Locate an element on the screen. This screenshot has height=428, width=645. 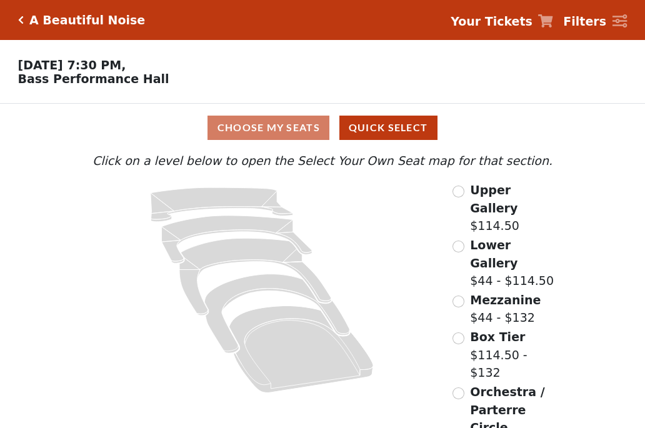
strong: Filters is located at coordinates (584, 21).